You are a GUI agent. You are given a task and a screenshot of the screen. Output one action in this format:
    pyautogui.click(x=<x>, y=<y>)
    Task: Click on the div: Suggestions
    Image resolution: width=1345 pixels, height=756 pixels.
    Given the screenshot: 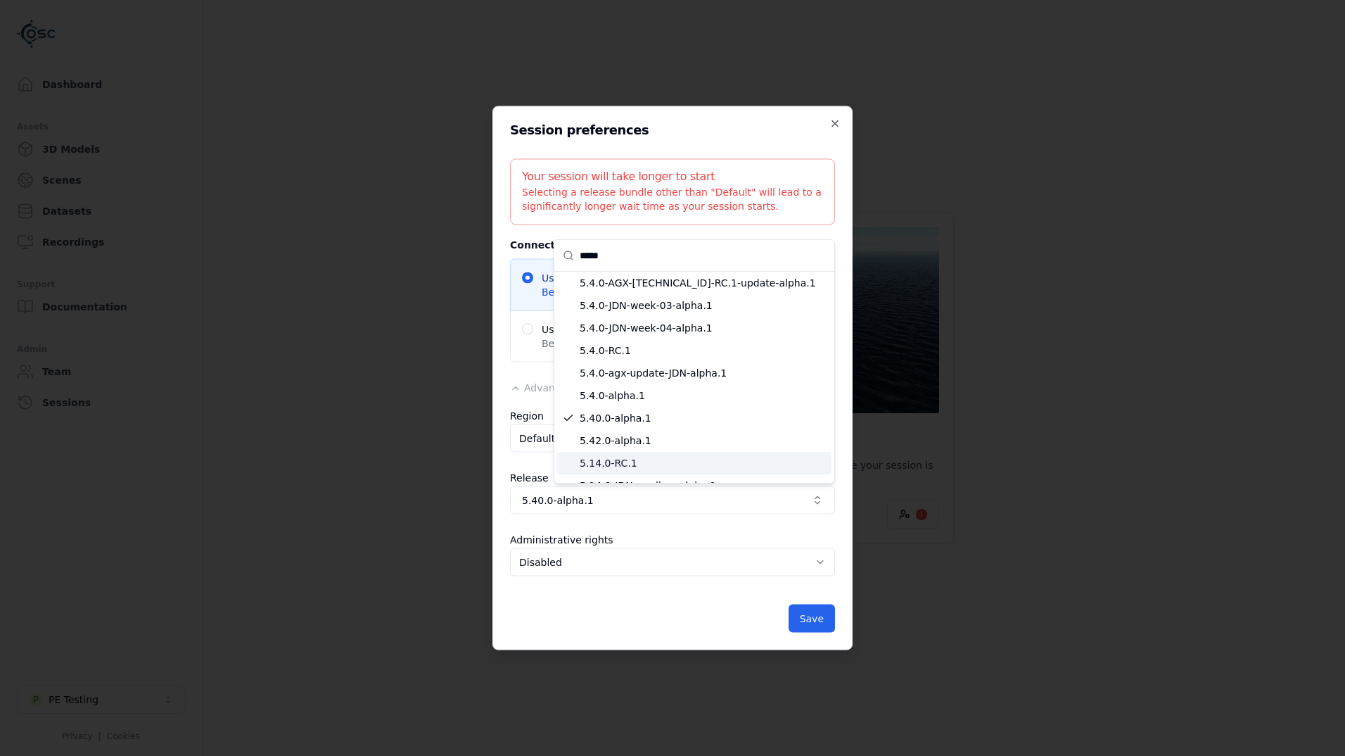 What is the action you would take?
    pyautogui.click(x=694, y=377)
    